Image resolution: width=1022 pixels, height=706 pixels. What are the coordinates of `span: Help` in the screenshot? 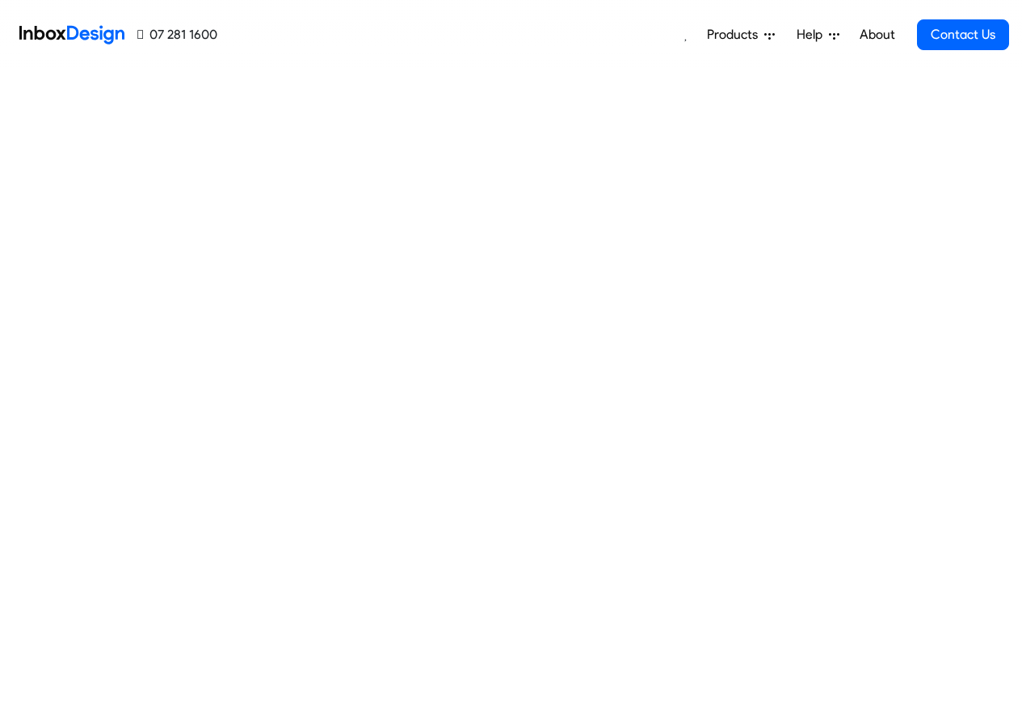 It's located at (813, 35).